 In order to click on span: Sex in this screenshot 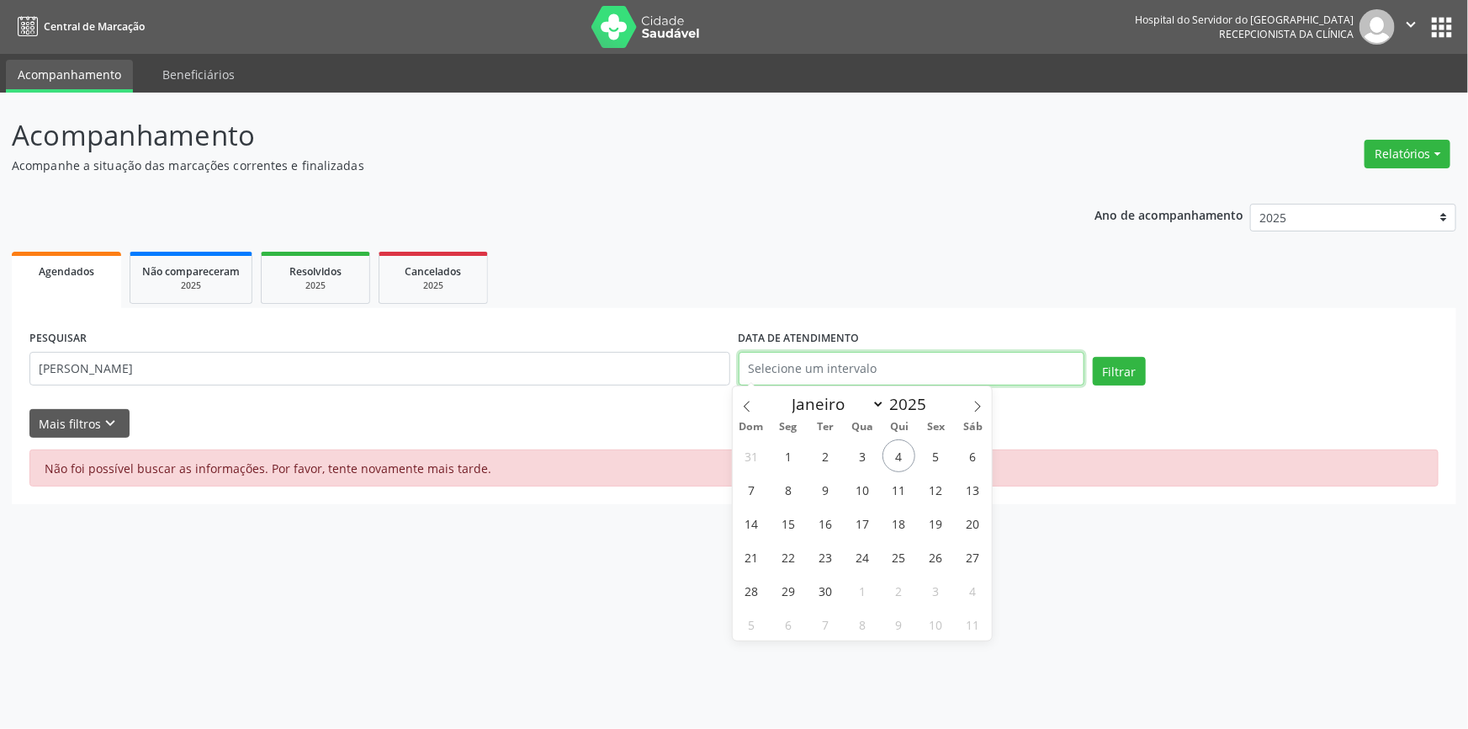, I will do `click(937, 427)`.